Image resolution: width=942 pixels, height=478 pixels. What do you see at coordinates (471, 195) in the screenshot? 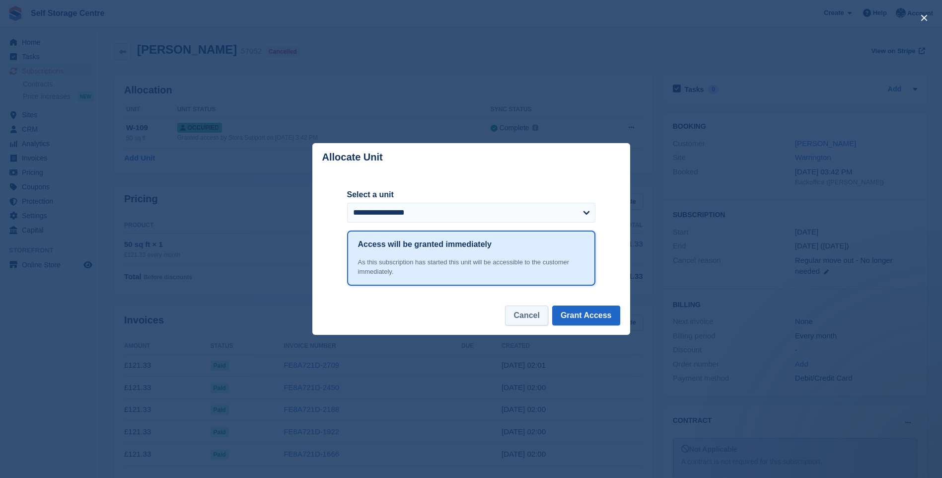
I see `label: Select a unit` at bounding box center [471, 195].